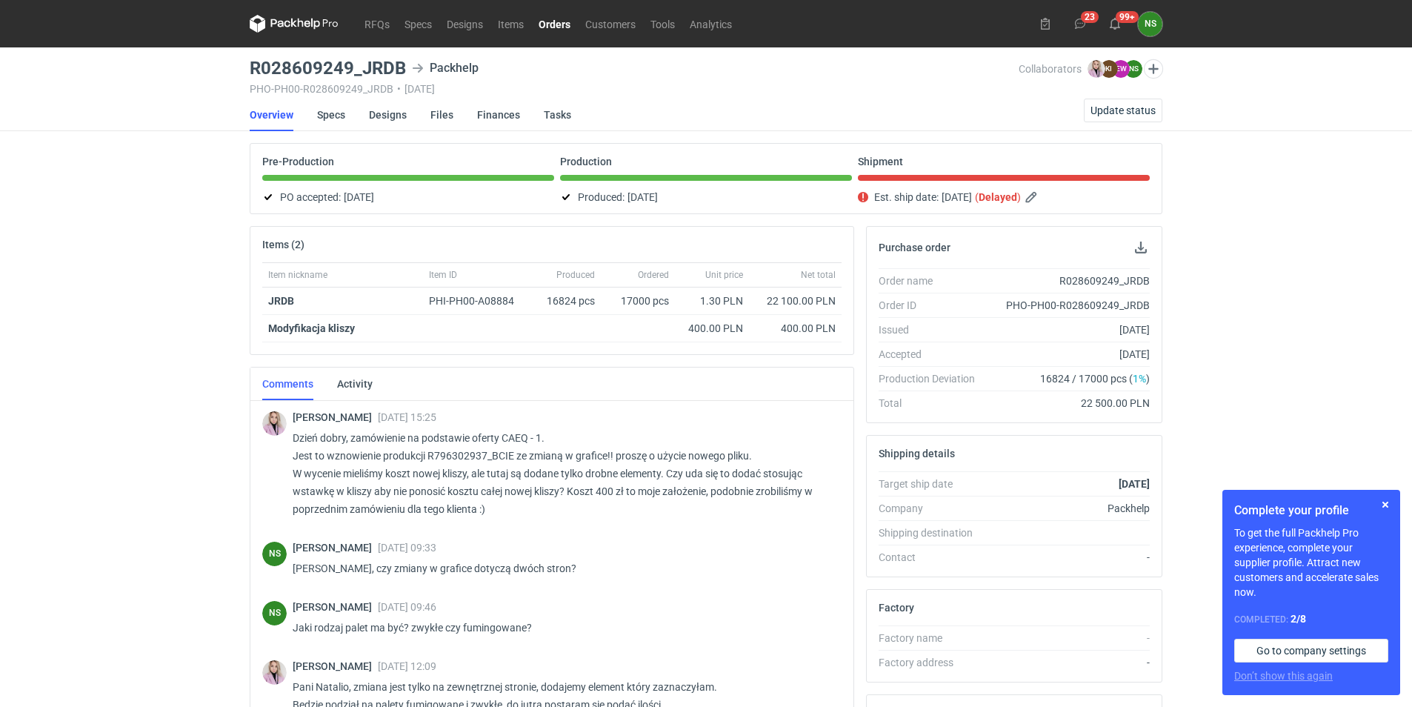  Describe the element at coordinates (706, 197) in the screenshot. I see `div: Produced:` at that location.